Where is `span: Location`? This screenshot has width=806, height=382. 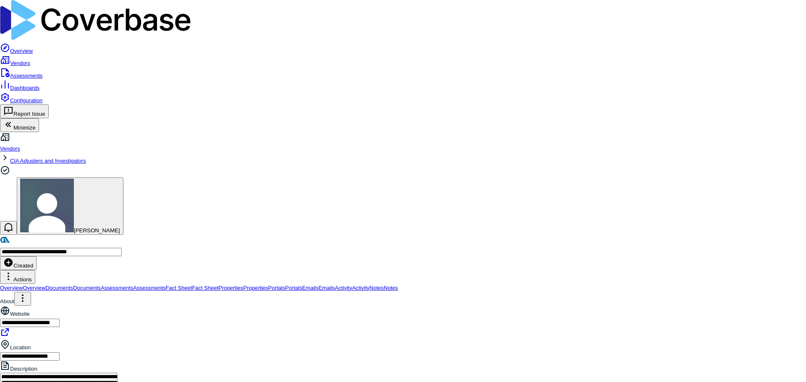
span: Location is located at coordinates (20, 347).